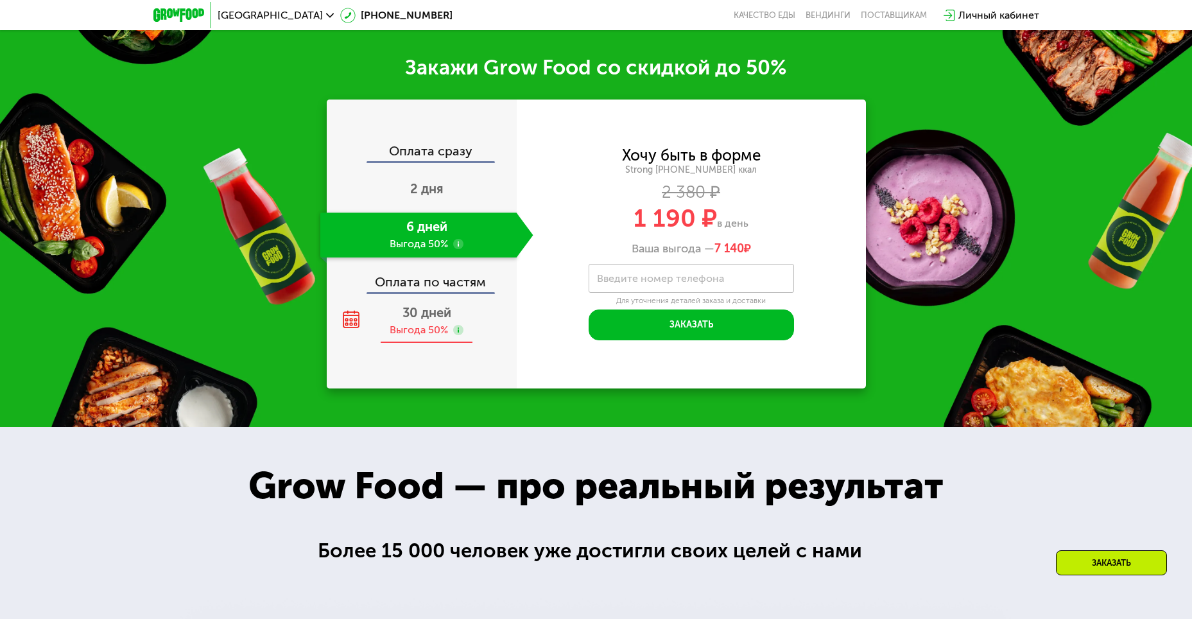 This screenshot has height=619, width=1192. Describe the element at coordinates (419, 330) in the screenshot. I see `div: Выгода 50%` at that location.